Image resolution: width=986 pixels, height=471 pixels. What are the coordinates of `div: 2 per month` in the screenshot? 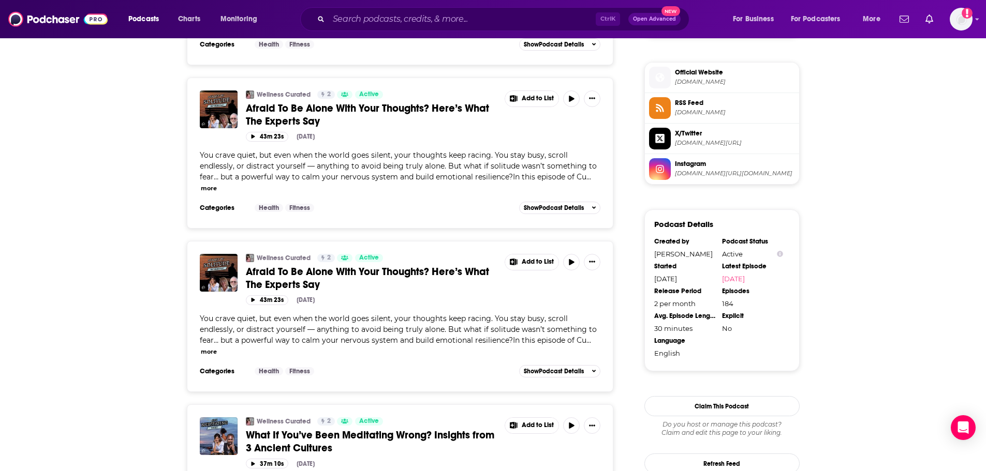 It's located at (685, 304).